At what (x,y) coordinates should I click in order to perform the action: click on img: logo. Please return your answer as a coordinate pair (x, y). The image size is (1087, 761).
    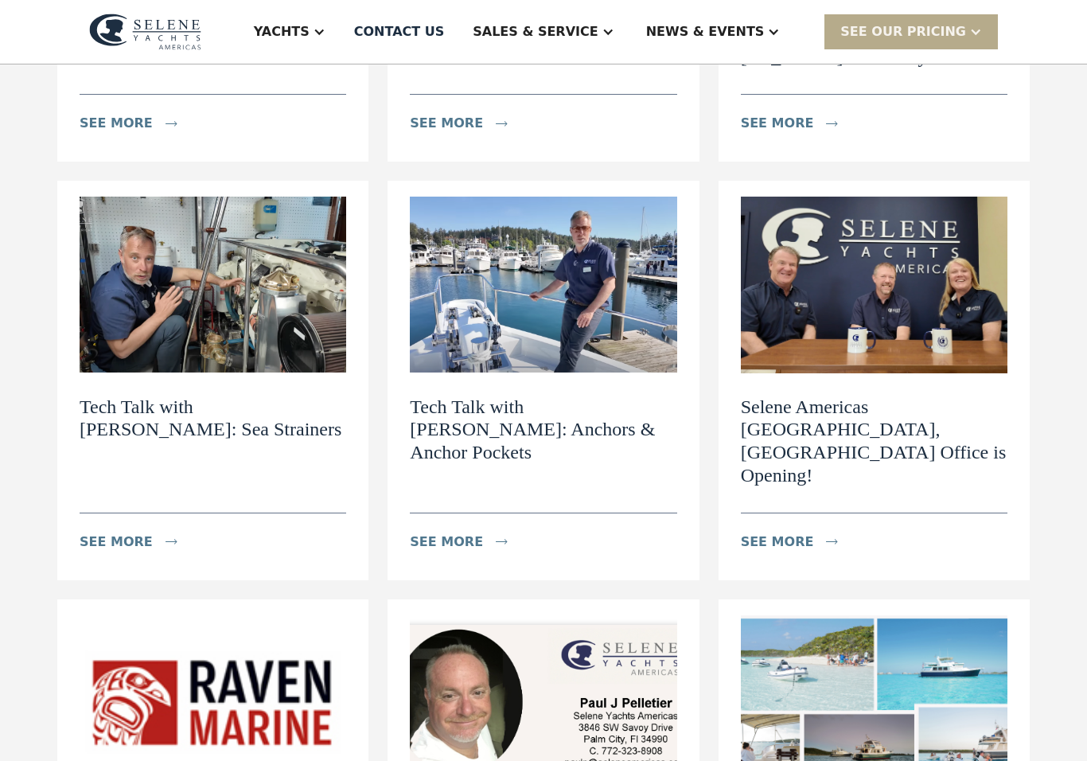
    Looking at the image, I should click on (145, 32).